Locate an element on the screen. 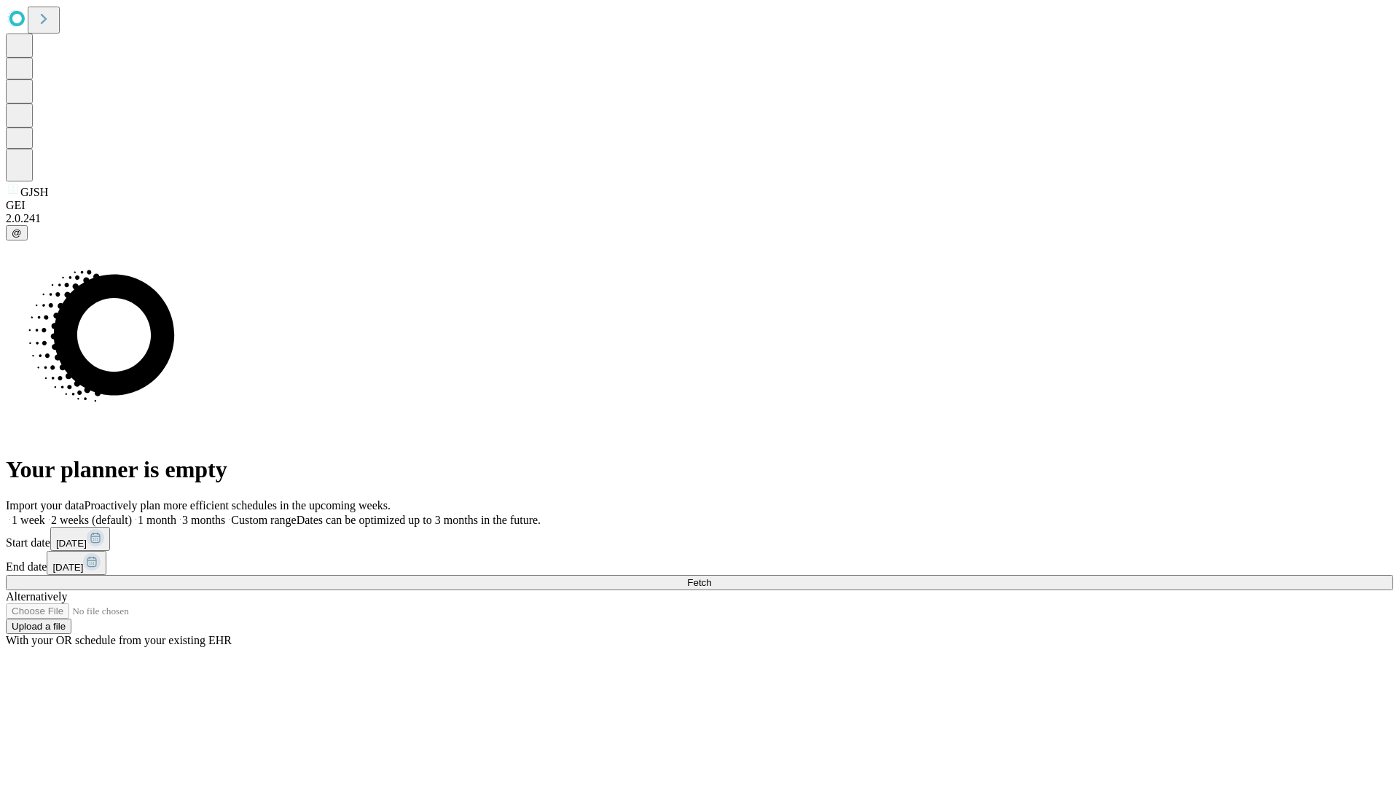 Image resolution: width=1399 pixels, height=787 pixels. h1: Your planner is empty is located at coordinates (700, 469).